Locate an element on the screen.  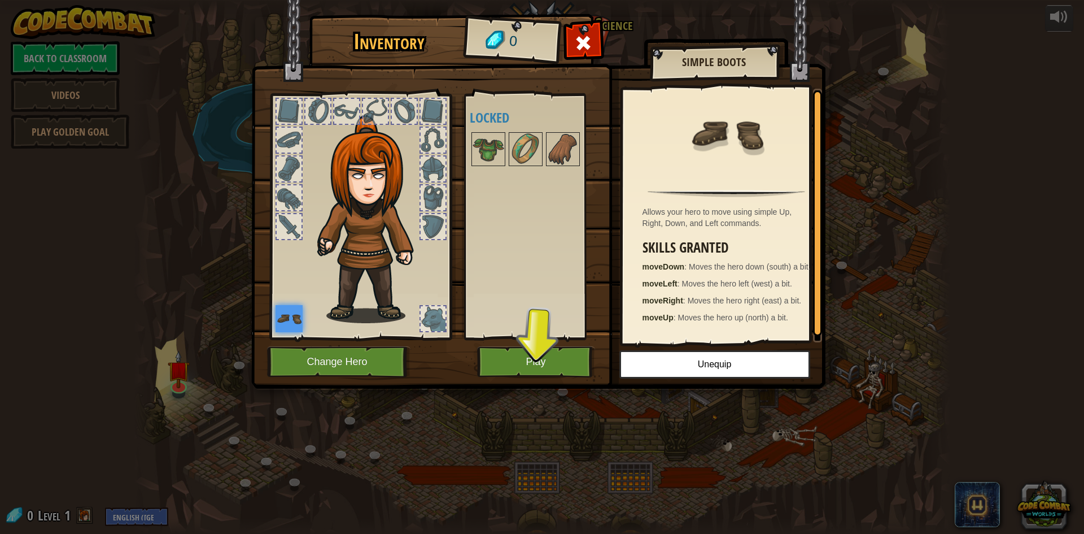
h2: Simple Boots is located at coordinates (714, 62).